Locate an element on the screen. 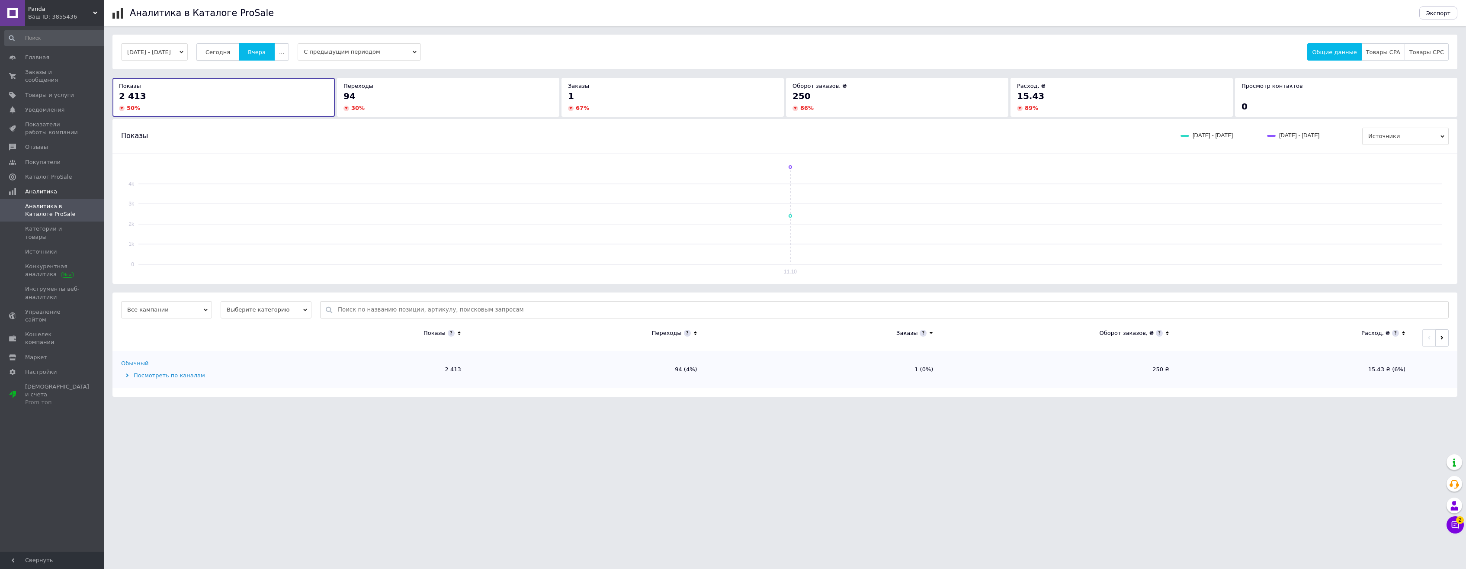 Image resolution: width=1466 pixels, height=569 pixels. span: Все кампании is located at coordinates (167, 310).